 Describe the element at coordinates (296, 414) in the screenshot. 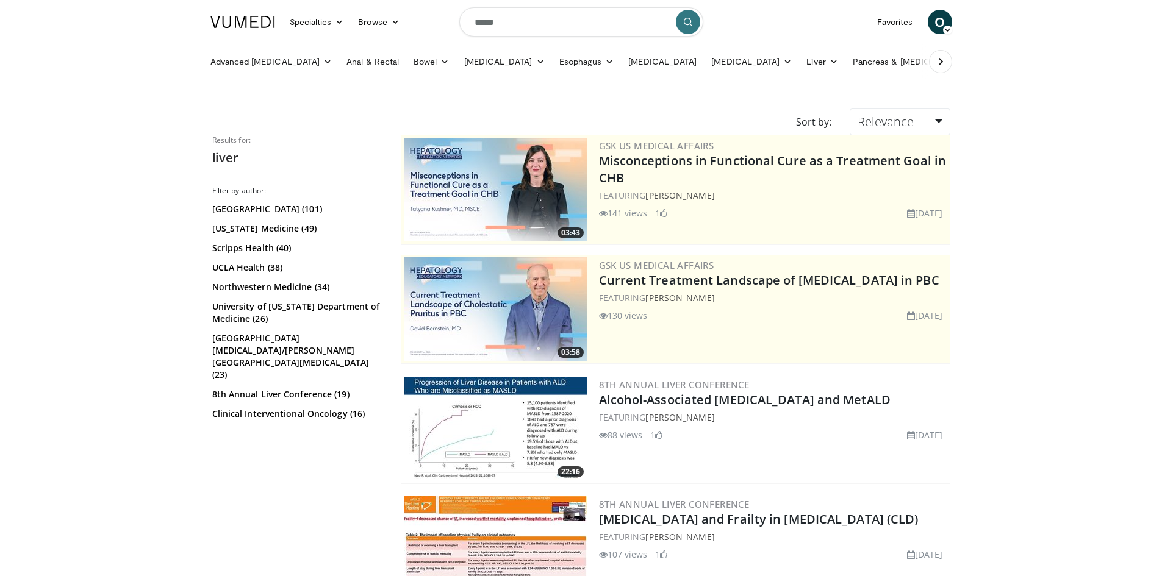

I see `a: Clinical Interventional Oncology (16)` at that location.